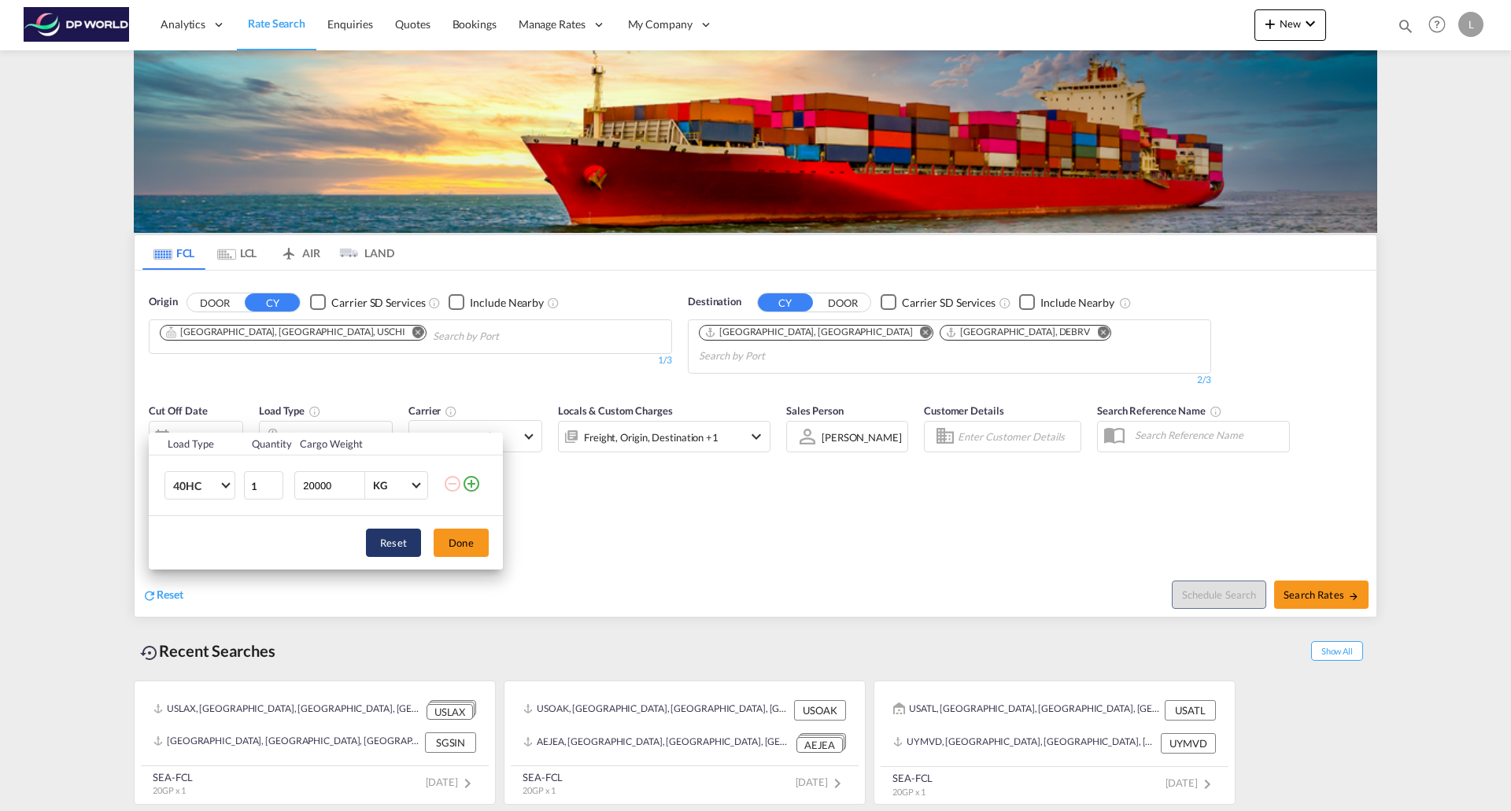 Image resolution: width=1511 pixels, height=811 pixels. What do you see at coordinates (195, 444) in the screenshot?
I see `th: Load Type` at bounding box center [195, 444].